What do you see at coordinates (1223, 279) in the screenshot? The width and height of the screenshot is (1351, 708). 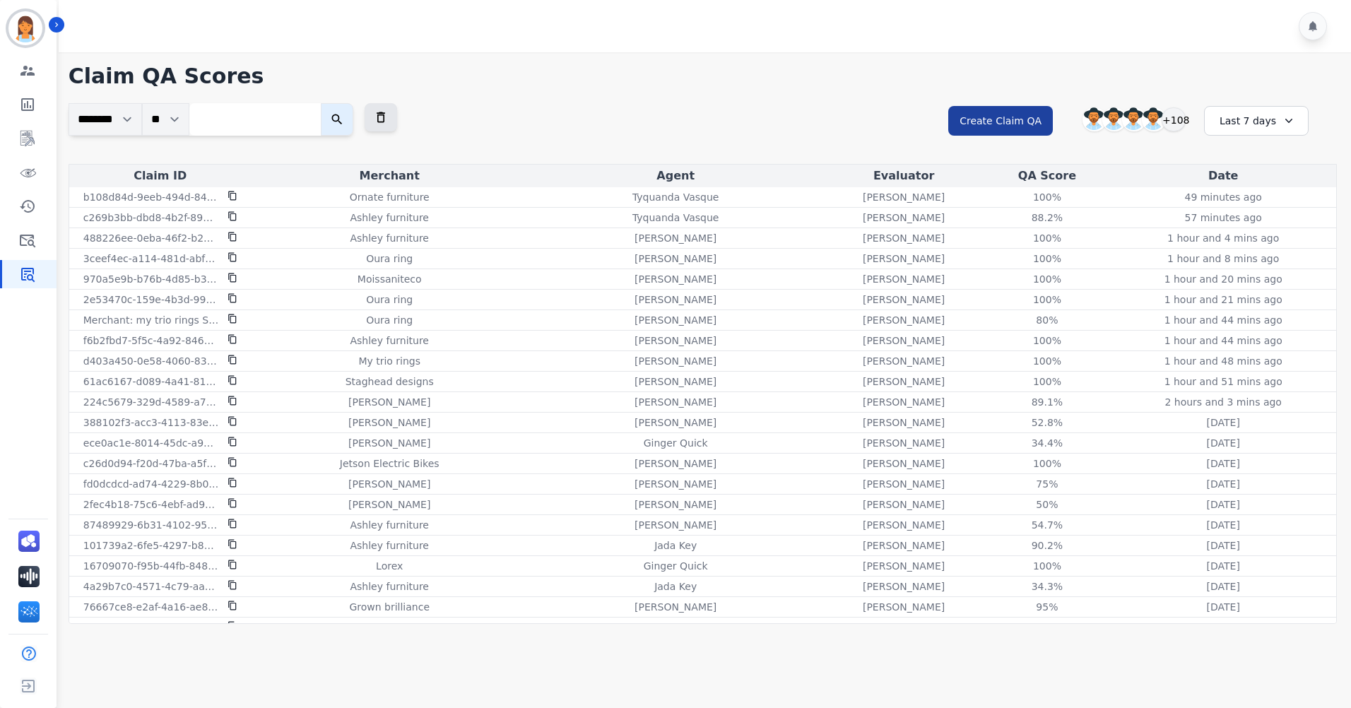 I see `p: 1 hour and 20 mins ago` at bounding box center [1223, 279].